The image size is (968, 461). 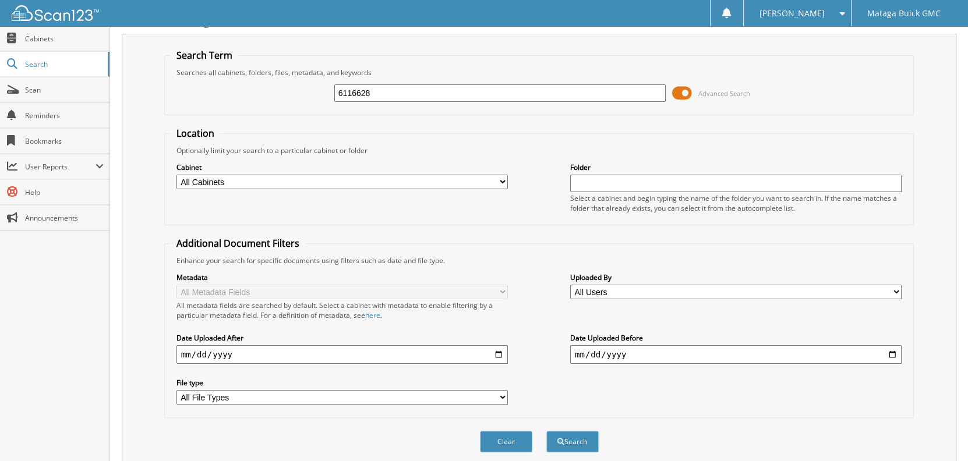 I want to click on span: Cabinets, so click(x=64, y=38).